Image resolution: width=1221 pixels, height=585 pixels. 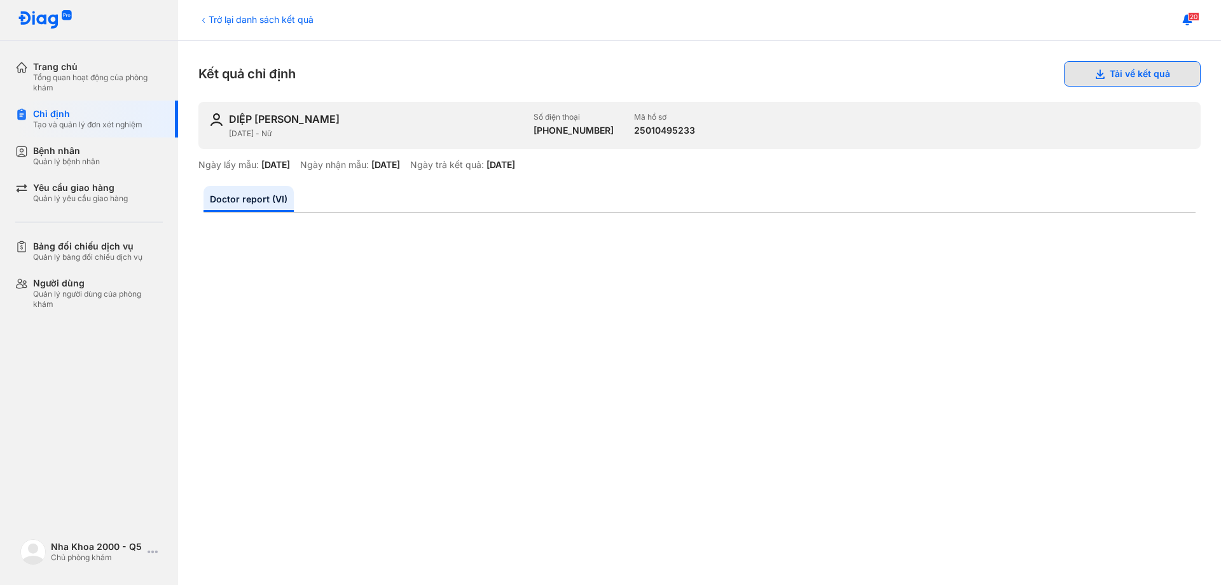 What do you see at coordinates (1194, 17) in the screenshot?
I see `span: 20` at bounding box center [1194, 17].